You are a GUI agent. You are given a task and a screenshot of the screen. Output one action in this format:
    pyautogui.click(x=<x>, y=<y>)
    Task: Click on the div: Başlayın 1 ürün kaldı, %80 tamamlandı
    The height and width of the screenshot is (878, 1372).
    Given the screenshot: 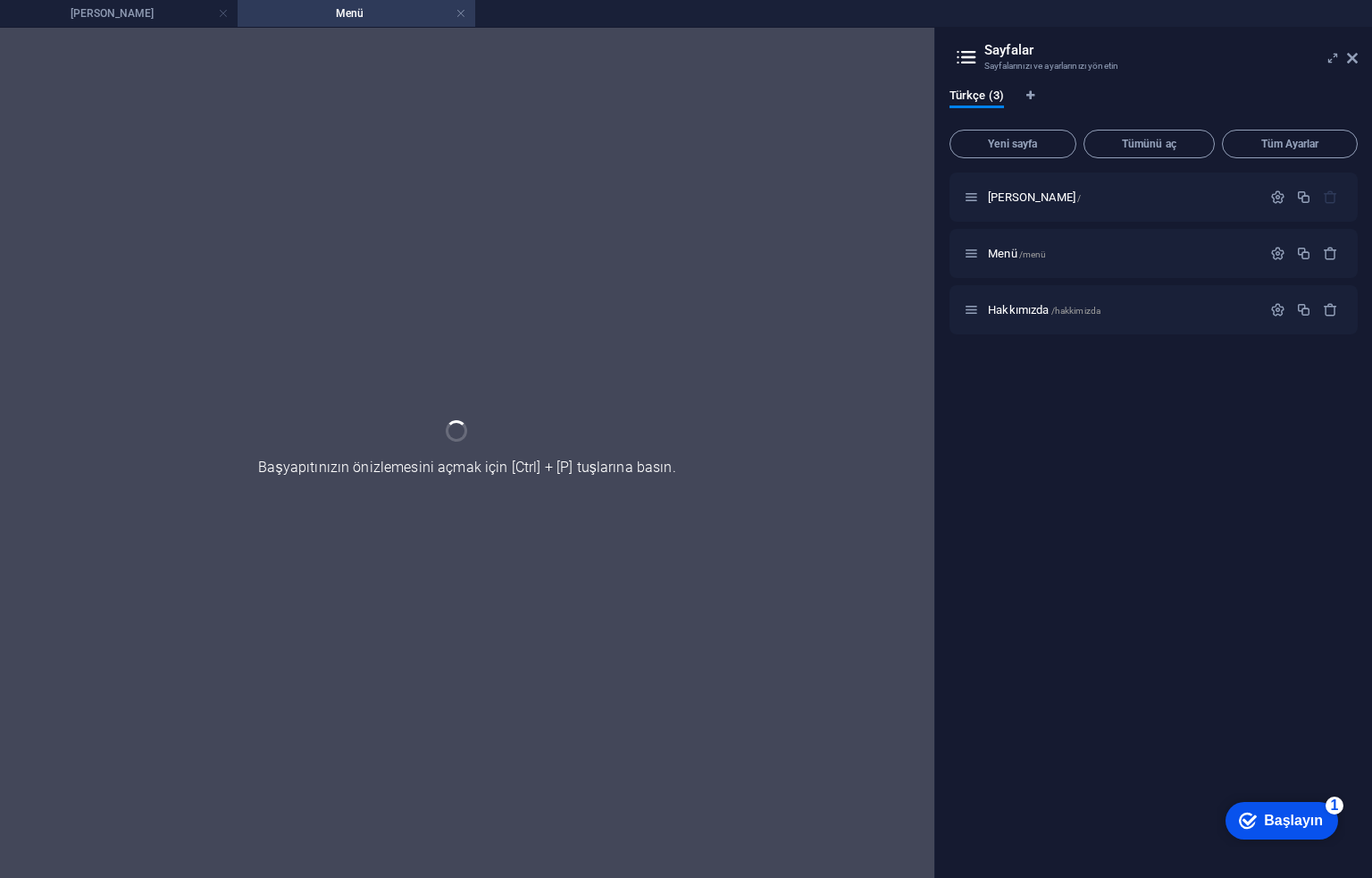 What is the action you would take?
    pyautogui.click(x=66, y=28)
    